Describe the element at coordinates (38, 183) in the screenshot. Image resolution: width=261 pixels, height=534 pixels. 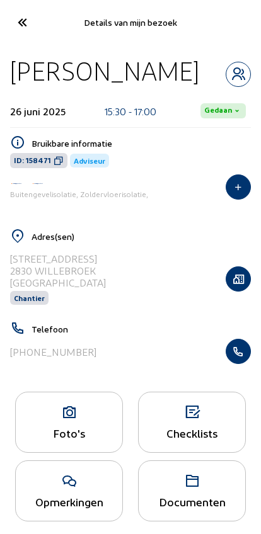
I see `img: Energy Protect Ramen & Deuren` at that location.